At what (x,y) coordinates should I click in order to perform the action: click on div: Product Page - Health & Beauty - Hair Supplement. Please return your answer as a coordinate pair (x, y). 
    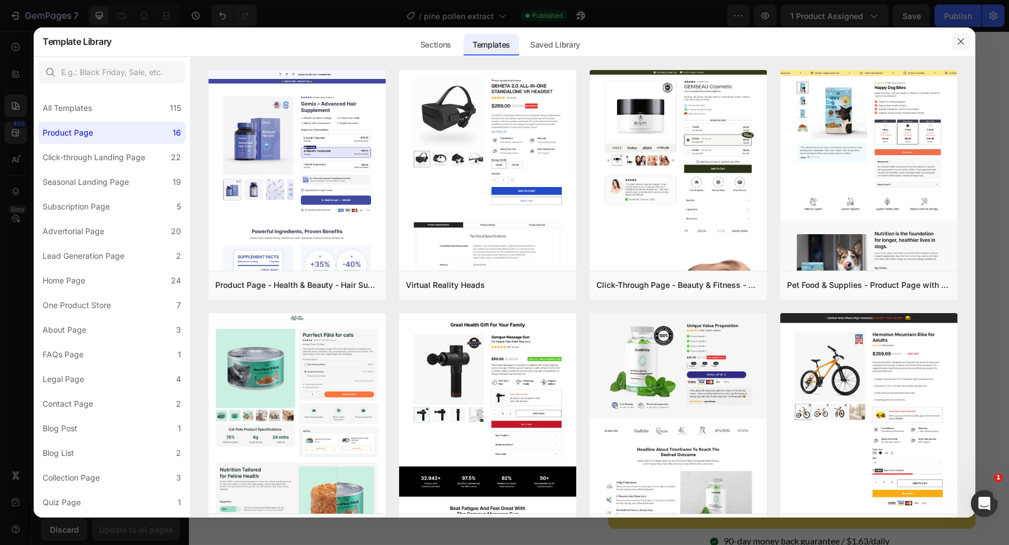
    Looking at the image, I should click on (297, 285).